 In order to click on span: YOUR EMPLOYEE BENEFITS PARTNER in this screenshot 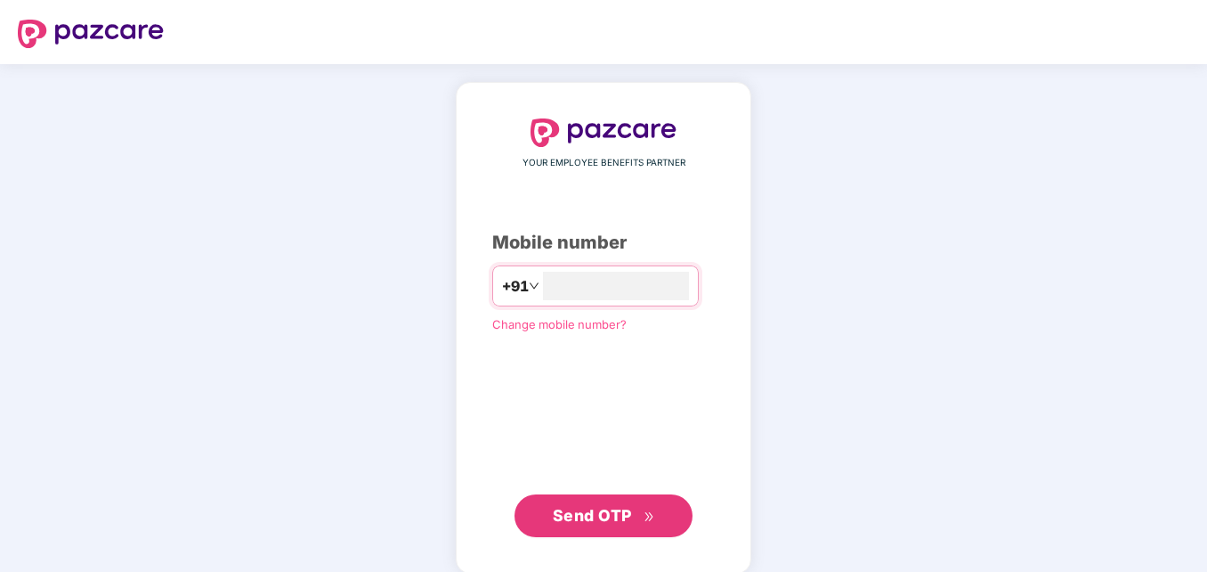, I will do `click(604, 163)`.